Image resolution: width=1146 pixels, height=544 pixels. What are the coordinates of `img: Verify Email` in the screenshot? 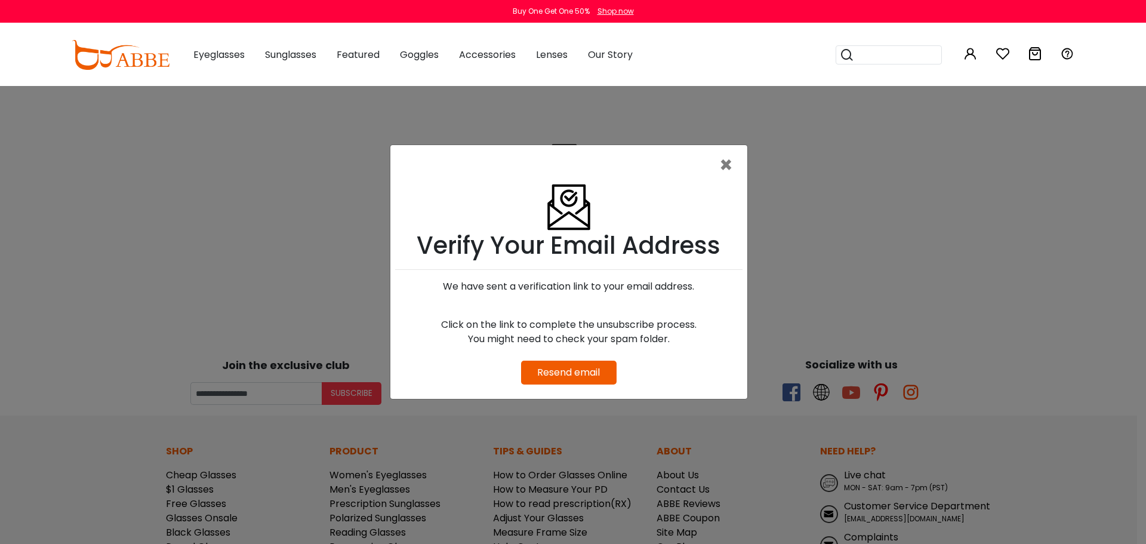 It's located at (569, 193).